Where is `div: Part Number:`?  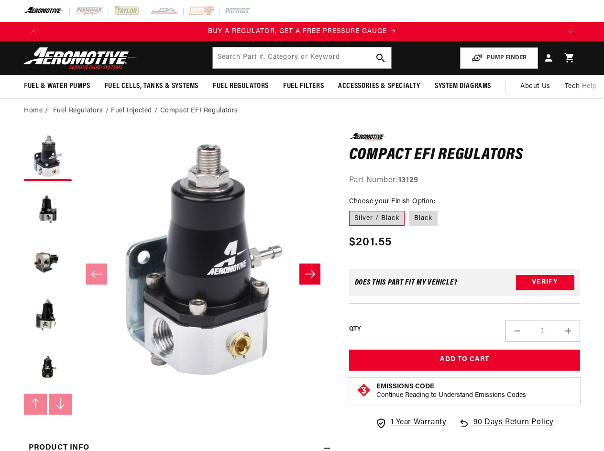
div: Part Number: is located at coordinates (464, 181).